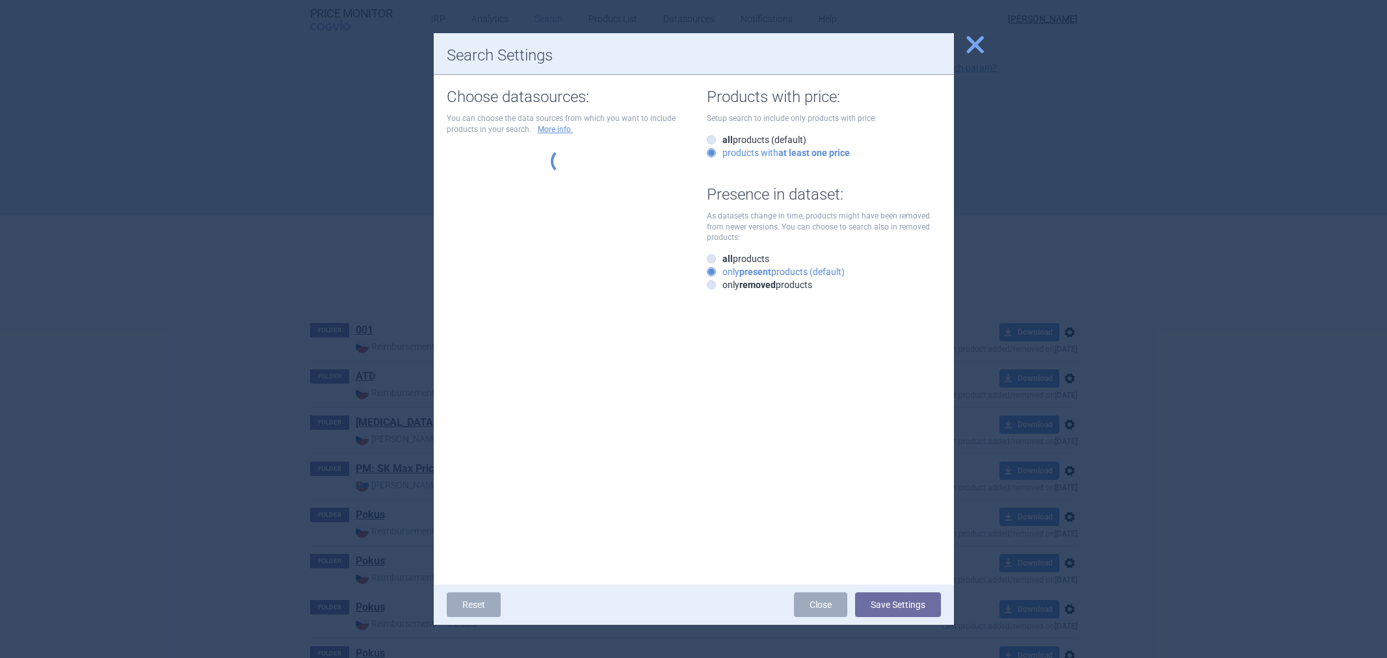 This screenshot has width=1387, height=658. What do you see at coordinates (738, 259) in the screenshot?
I see `label: products` at bounding box center [738, 259].